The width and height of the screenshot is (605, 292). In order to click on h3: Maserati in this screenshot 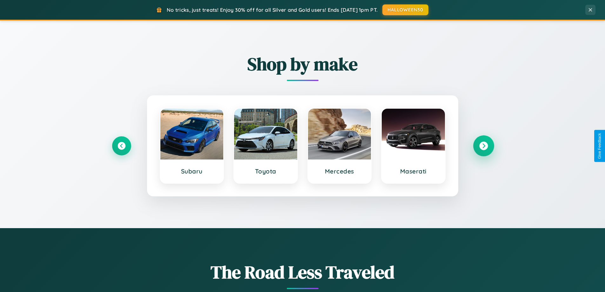, I will do `click(413, 171)`.